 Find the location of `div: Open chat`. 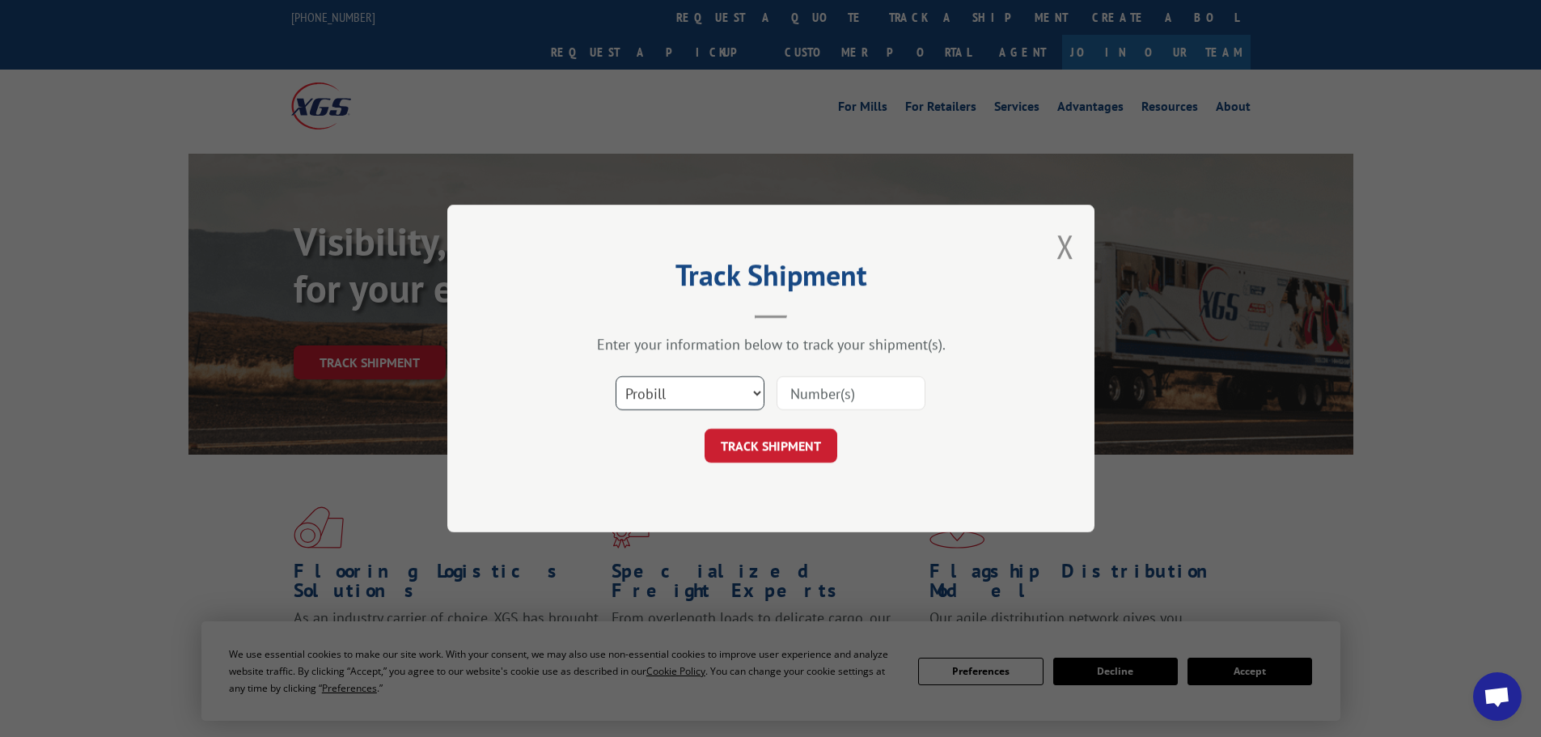

div: Open chat is located at coordinates (1497, 696).